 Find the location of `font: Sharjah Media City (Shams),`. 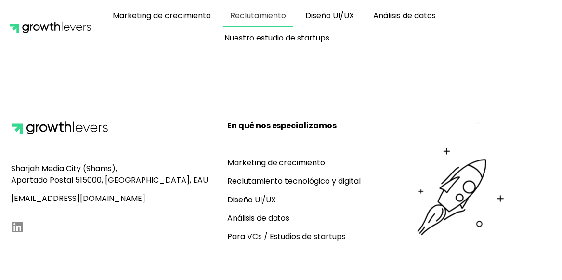

font: Sharjah Media City (Shams), is located at coordinates (65, 169).